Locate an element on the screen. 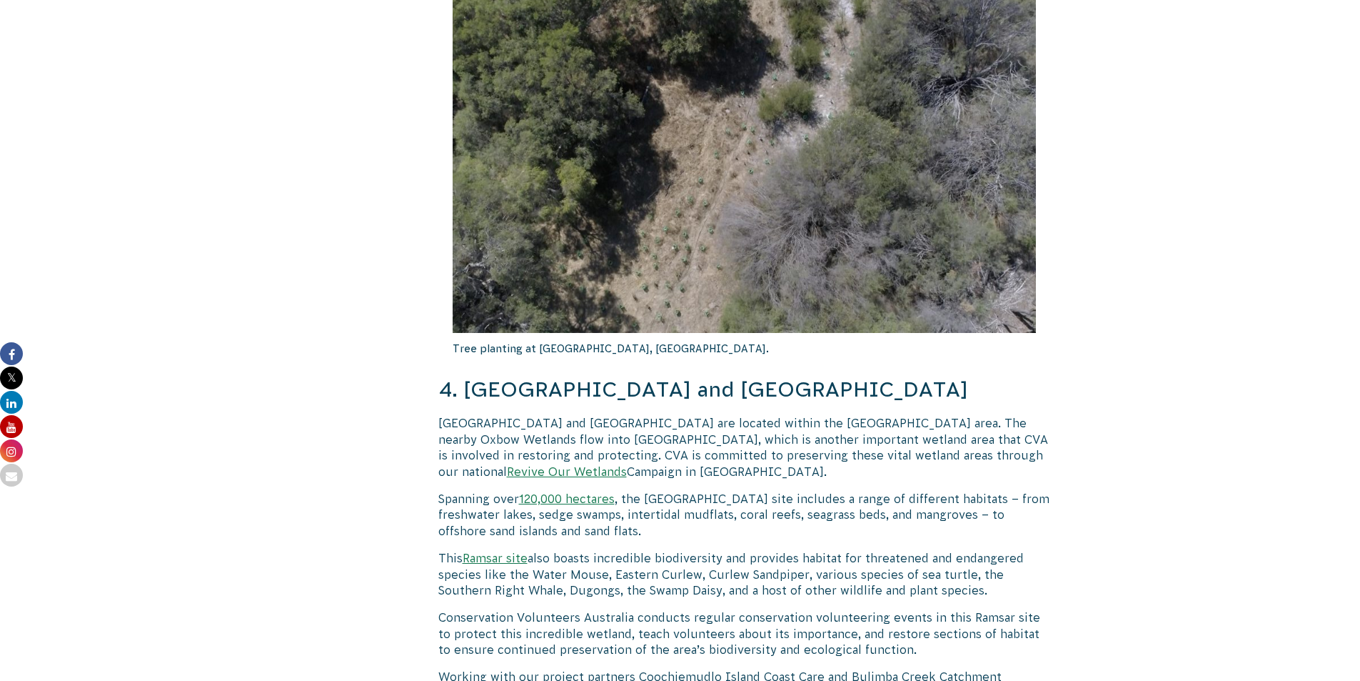 This screenshot has width=1360, height=681. a: Revive Our Wetlands is located at coordinates (567, 471).